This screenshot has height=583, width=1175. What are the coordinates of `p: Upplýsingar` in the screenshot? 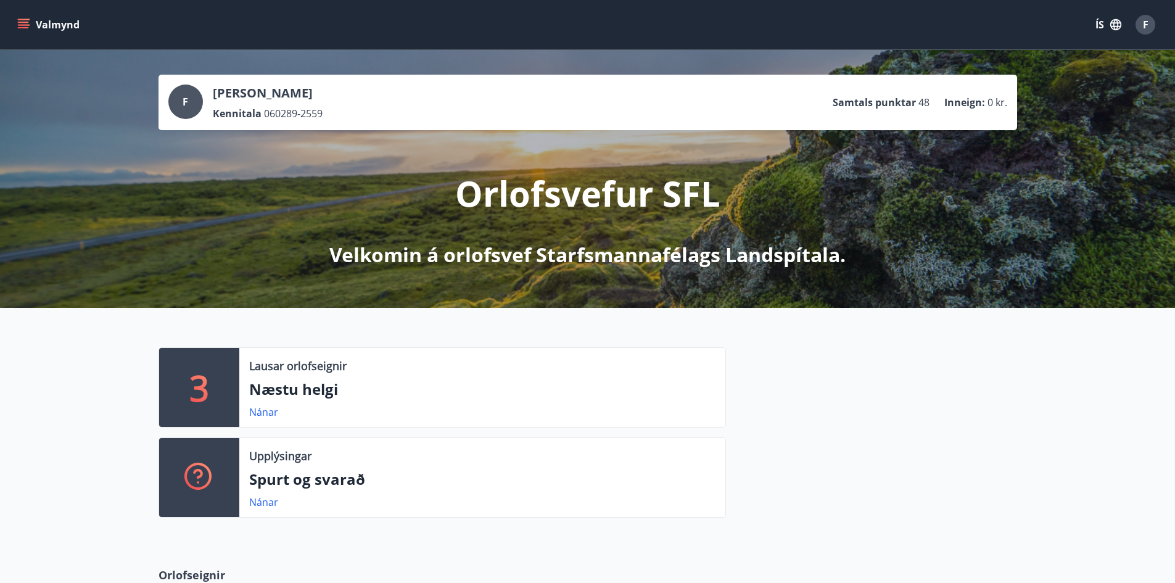 It's located at (280, 456).